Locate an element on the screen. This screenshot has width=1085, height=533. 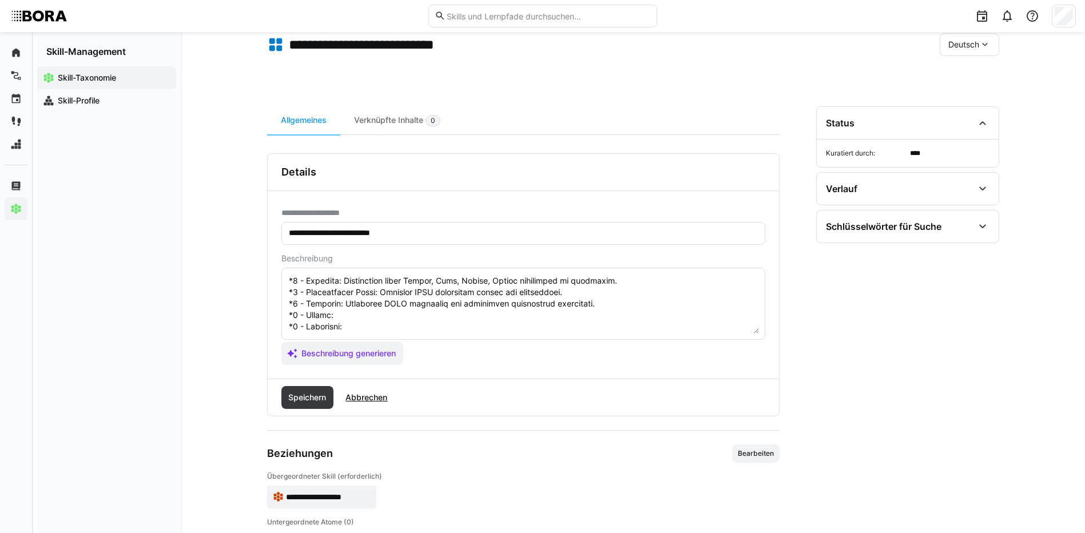
div: Verlauf is located at coordinates (841, 189).